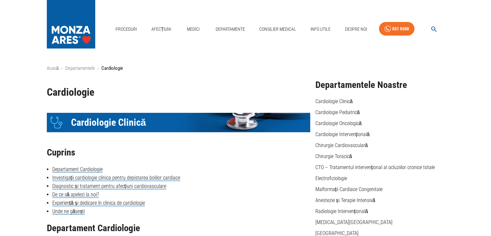 Image resolution: width=491 pixels, height=236 pixels. I want to click on a: Anestezie și Terapie Intensivă, so click(345, 200).